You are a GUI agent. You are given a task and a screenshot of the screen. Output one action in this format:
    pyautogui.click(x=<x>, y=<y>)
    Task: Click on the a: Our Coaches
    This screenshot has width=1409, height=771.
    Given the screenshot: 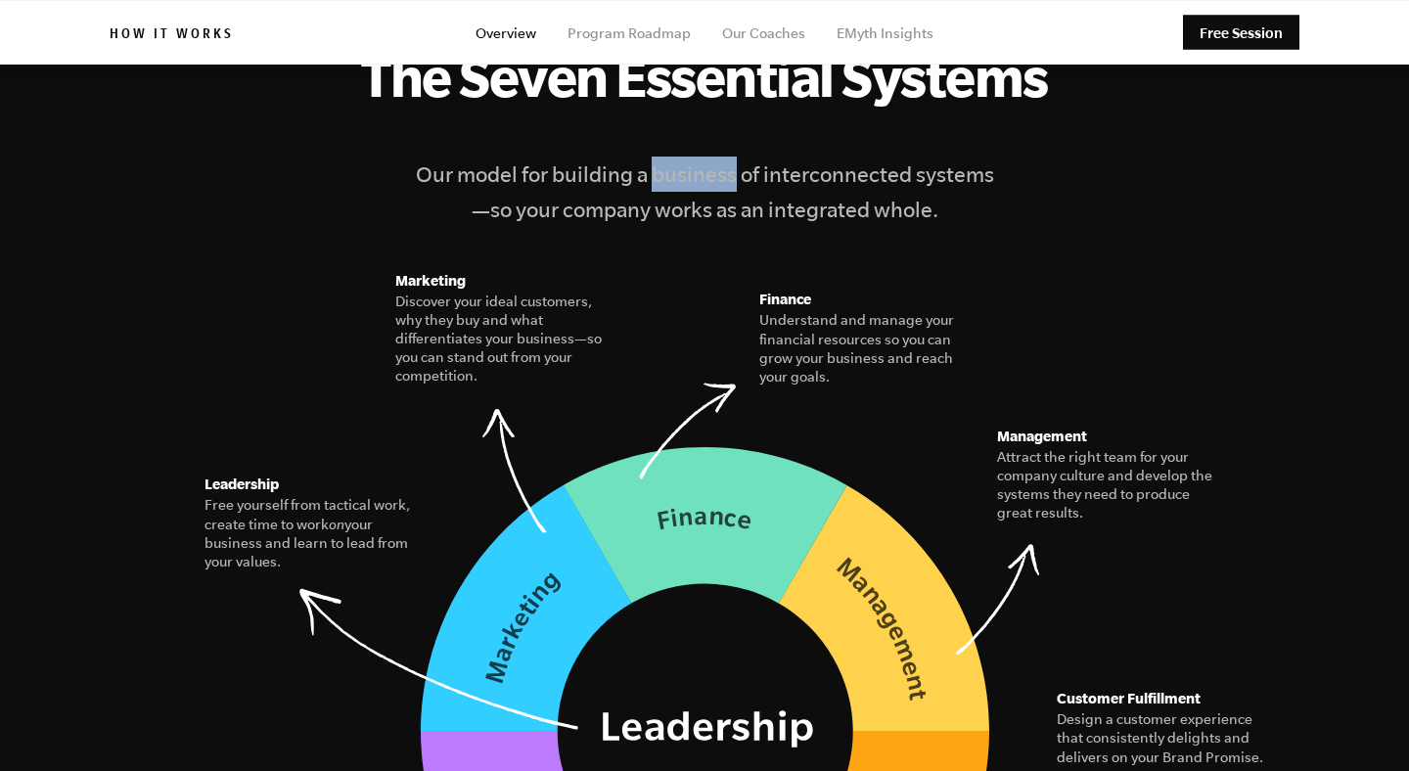 What is the action you would take?
    pyautogui.click(x=763, y=33)
    